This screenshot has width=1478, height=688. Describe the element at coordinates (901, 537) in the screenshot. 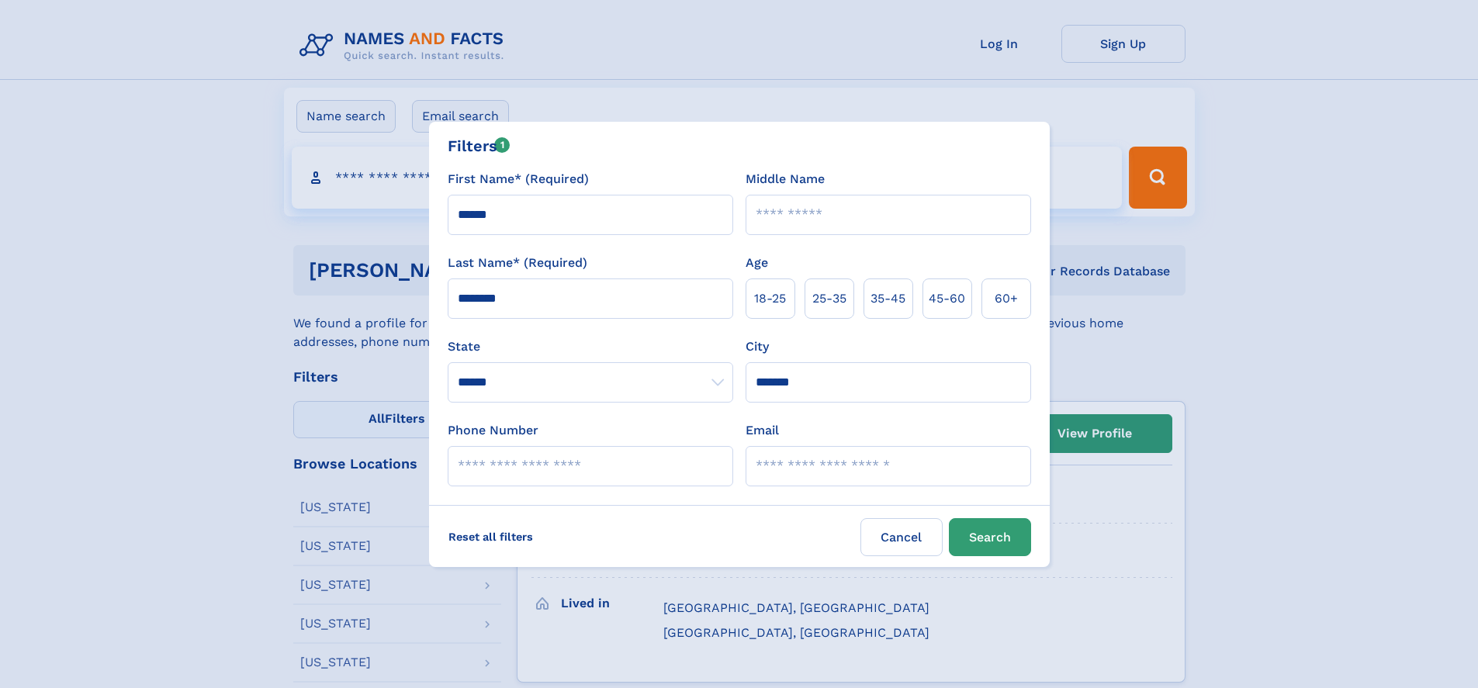

I see `label: Cancel` at that location.